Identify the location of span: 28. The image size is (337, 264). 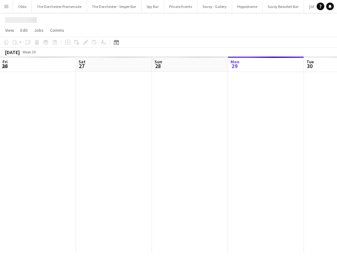
(157, 66).